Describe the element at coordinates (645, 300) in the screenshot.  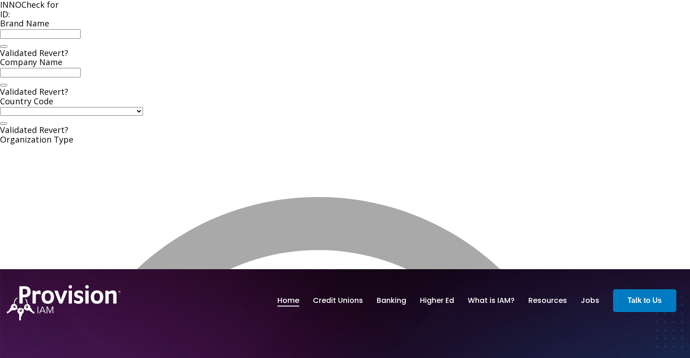
I see `strong: Talk to Us` at that location.